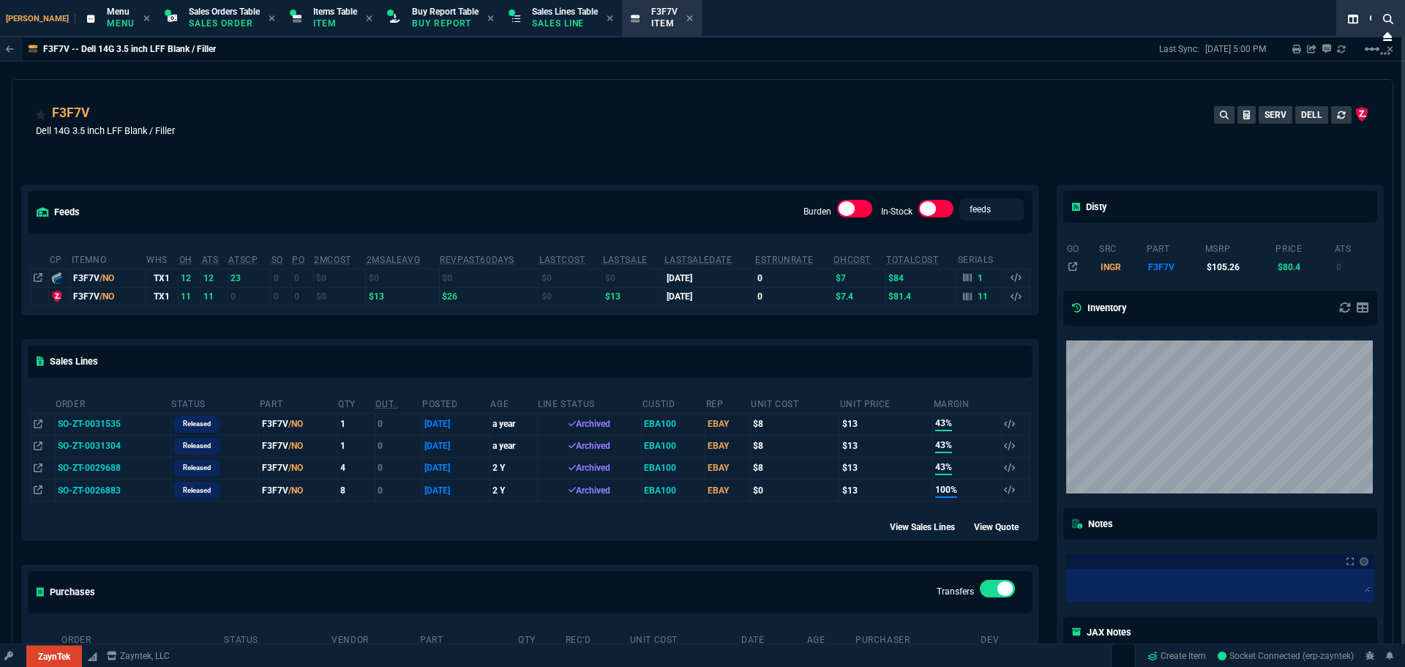  Describe the element at coordinates (625, 260) in the screenshot. I see `abbr: The last SO Inv price. No time limit. (ignore zeros)` at that location.